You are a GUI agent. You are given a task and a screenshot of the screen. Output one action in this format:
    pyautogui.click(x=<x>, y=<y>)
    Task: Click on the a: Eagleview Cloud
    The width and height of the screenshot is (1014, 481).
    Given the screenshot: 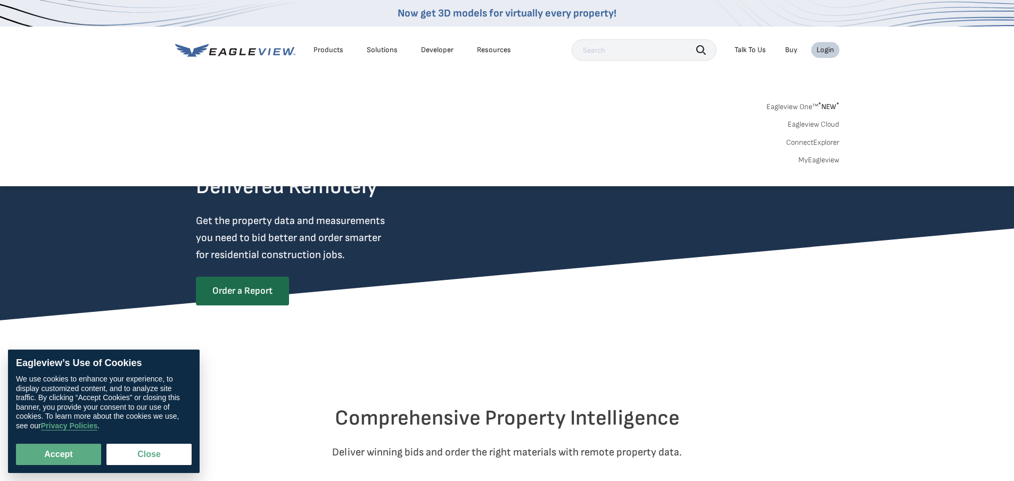 What is the action you would take?
    pyautogui.click(x=813, y=125)
    